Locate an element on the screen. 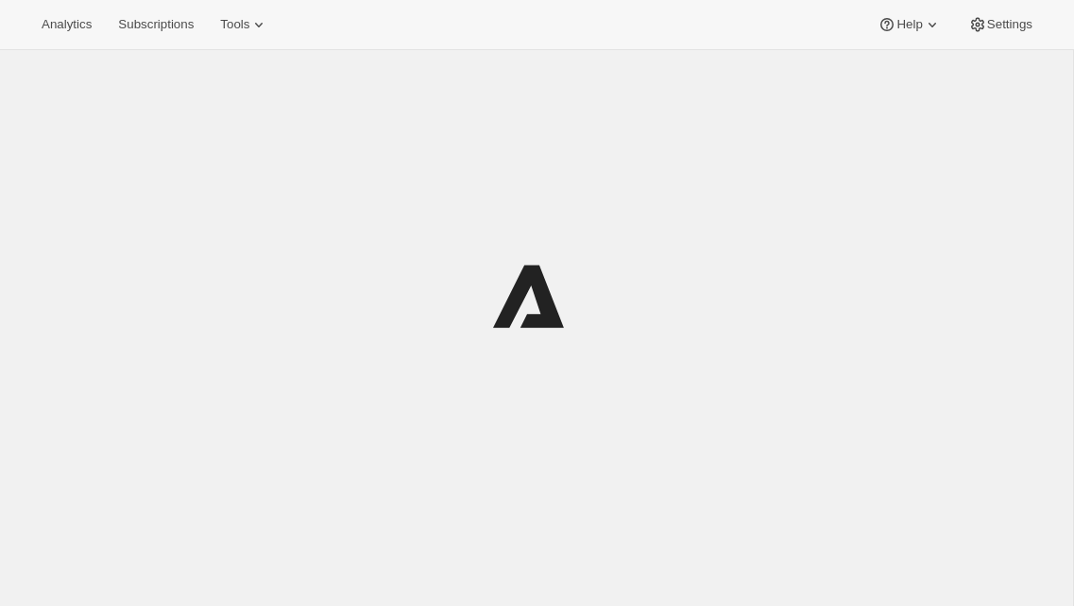 This screenshot has height=606, width=1074. button: Settings is located at coordinates (1001, 25).